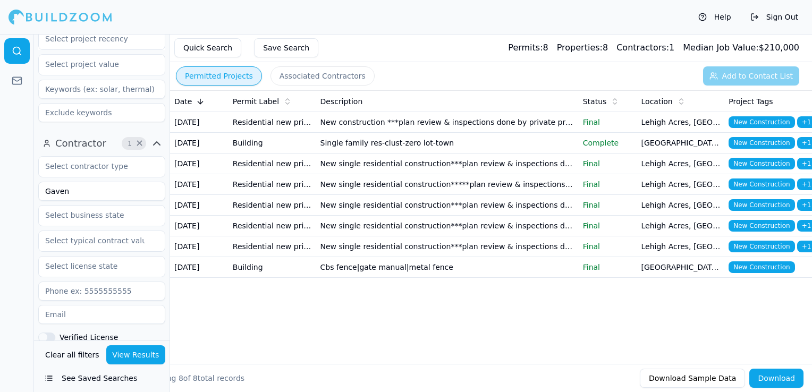 The width and height of the screenshot is (812, 392). Describe the element at coordinates (448, 267) in the screenshot. I see `td: Cbs fence|gate manual|metal fence` at that location.